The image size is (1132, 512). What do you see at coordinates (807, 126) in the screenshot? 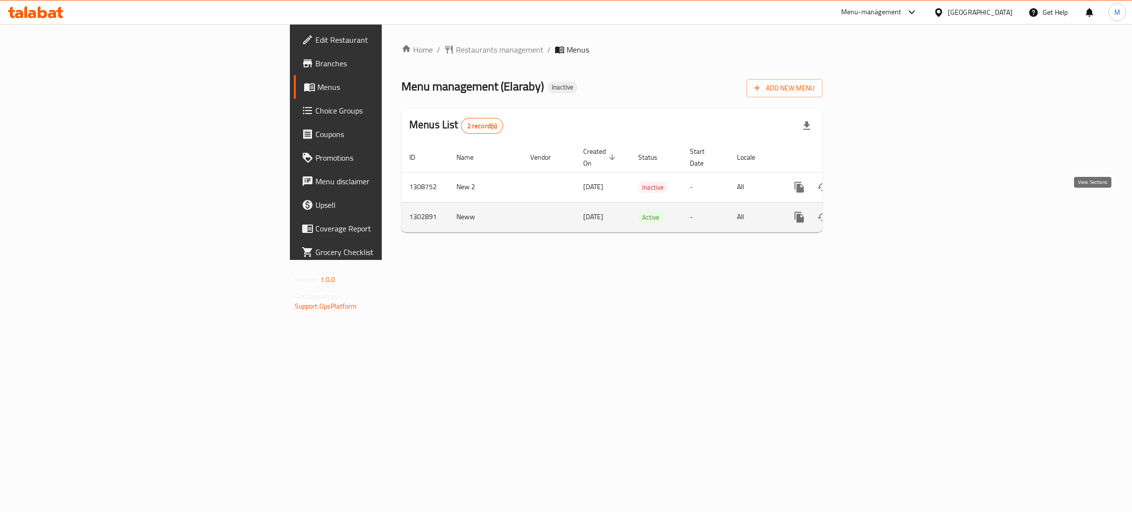
I see `div: Export file` at bounding box center [807, 126].